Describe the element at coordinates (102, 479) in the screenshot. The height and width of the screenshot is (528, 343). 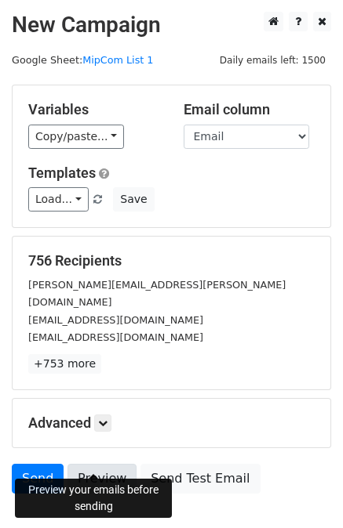
I see `a: Preview` at that location.